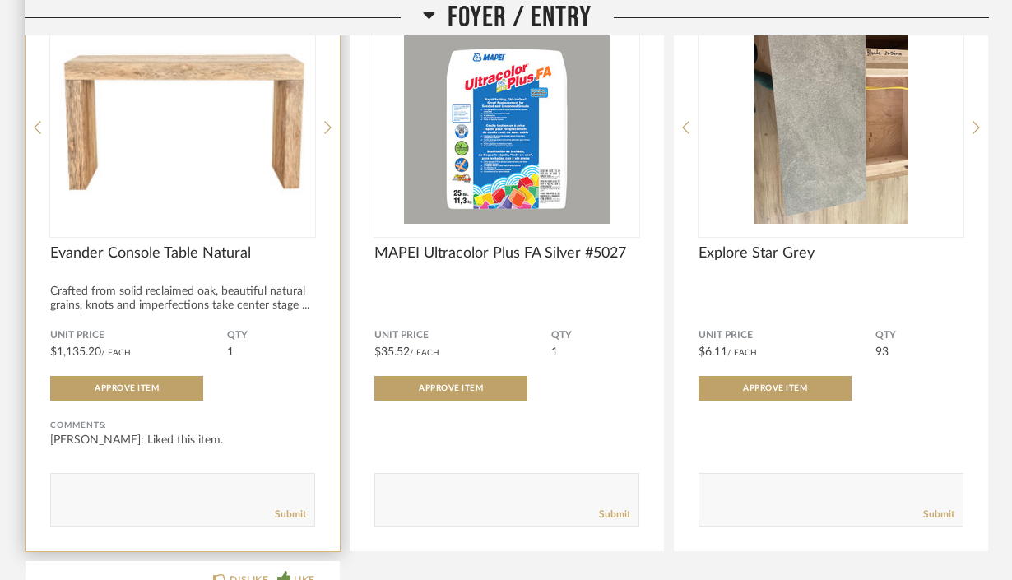 The width and height of the screenshot is (1012, 580). Describe the element at coordinates (183, 254) in the screenshot. I see `span: Evander Console Table Natural` at that location.